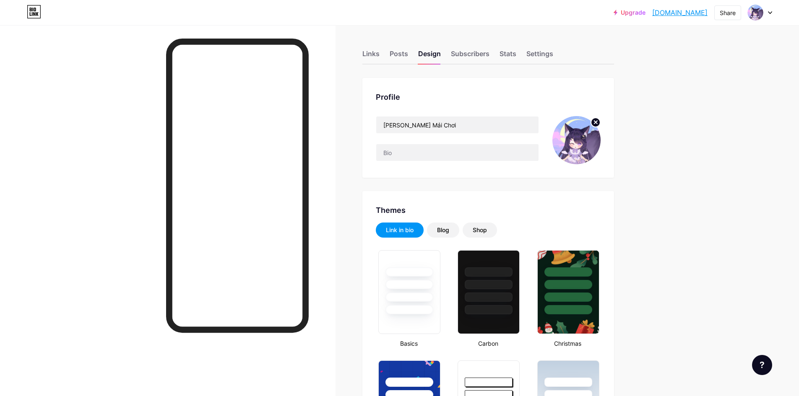 The width and height of the screenshot is (799, 396). I want to click on div: Shop, so click(480, 230).